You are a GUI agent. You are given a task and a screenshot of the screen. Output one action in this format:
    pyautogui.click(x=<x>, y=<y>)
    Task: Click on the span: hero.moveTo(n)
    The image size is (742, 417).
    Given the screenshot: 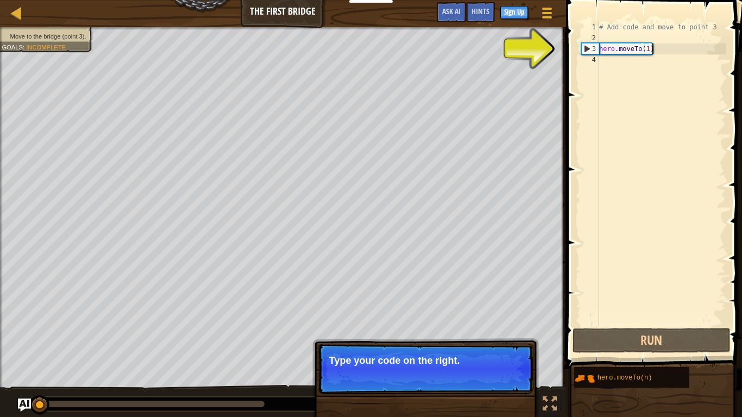 What is the action you would take?
    pyautogui.click(x=625, y=378)
    